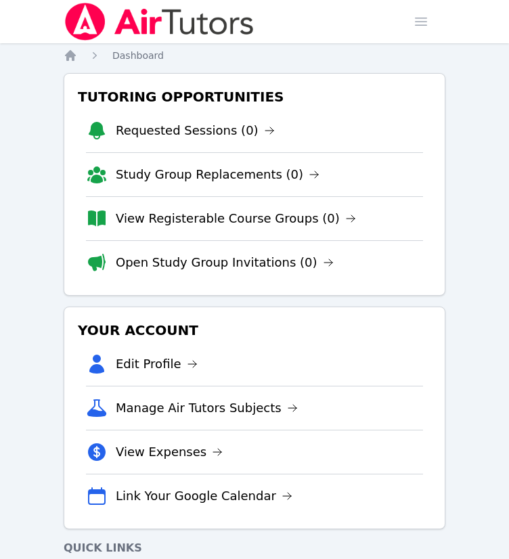  I want to click on a: Dashboard, so click(138, 55).